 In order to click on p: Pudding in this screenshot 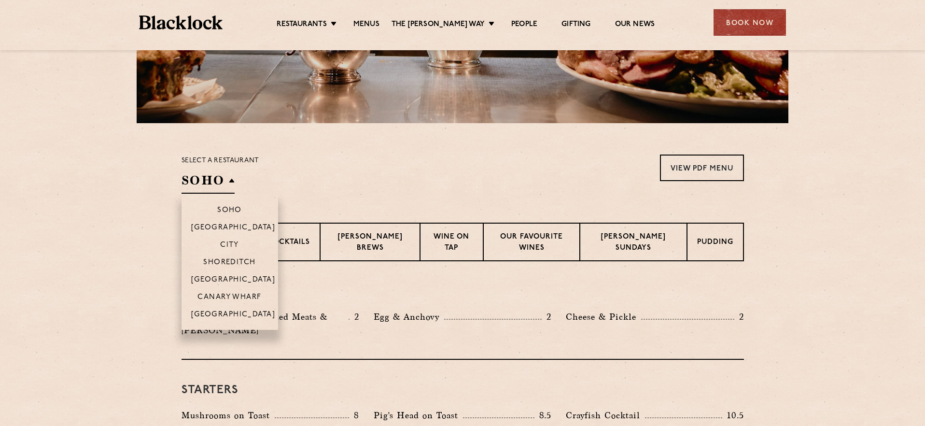, I will do `click(715, 243)`.